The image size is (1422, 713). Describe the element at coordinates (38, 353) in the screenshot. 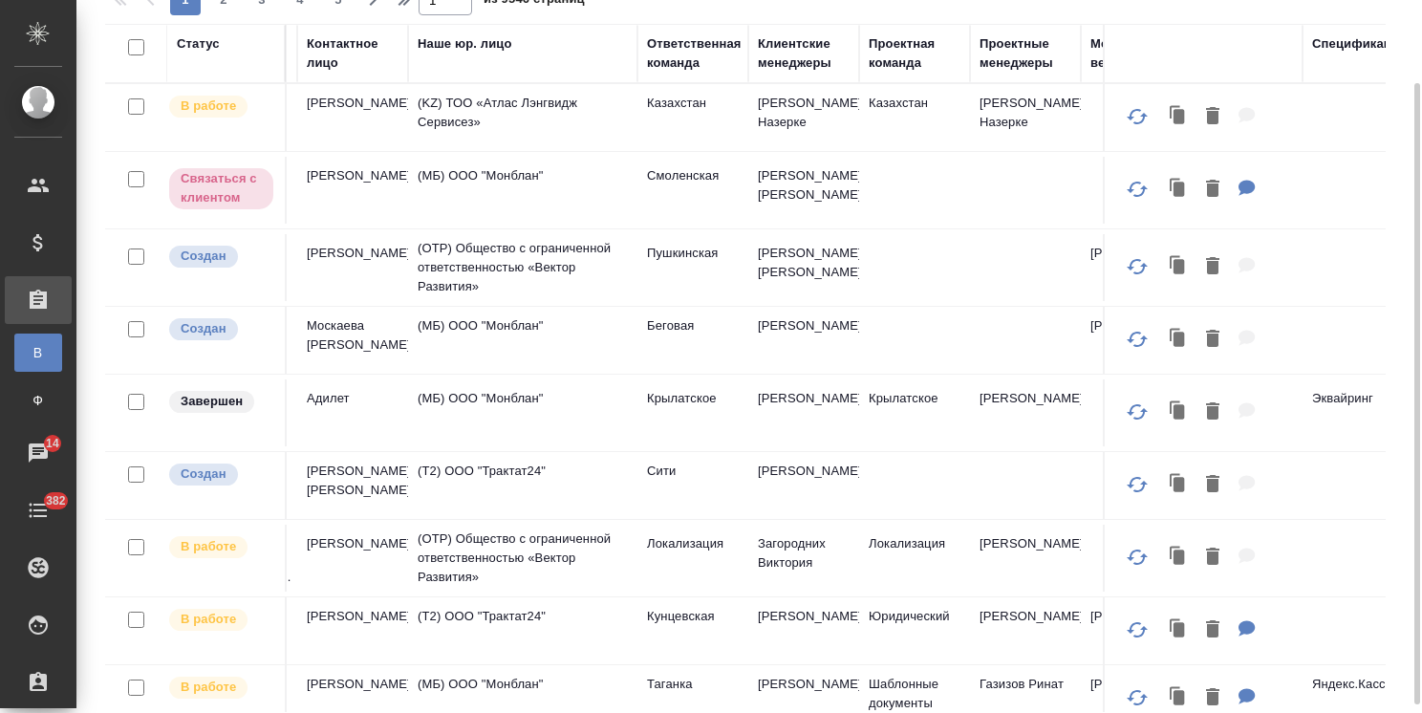

I see `span: В` at that location.